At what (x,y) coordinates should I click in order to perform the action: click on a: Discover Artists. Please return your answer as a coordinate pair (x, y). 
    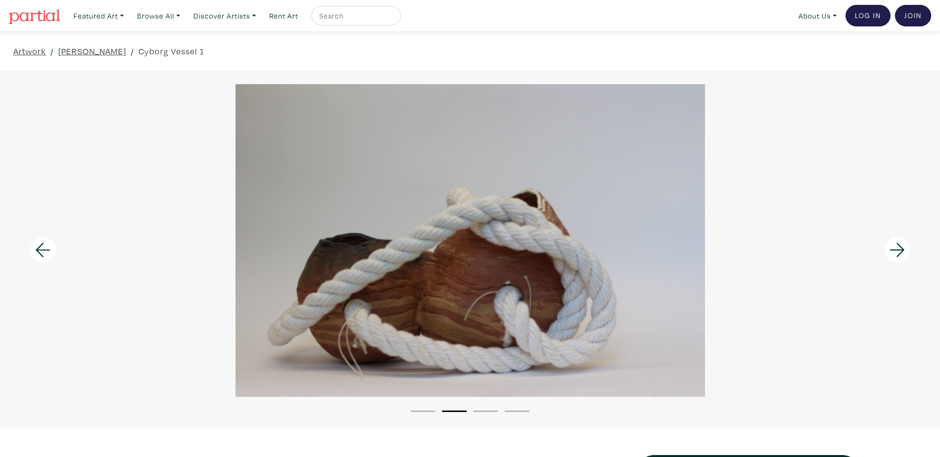
    Looking at the image, I should click on (225, 16).